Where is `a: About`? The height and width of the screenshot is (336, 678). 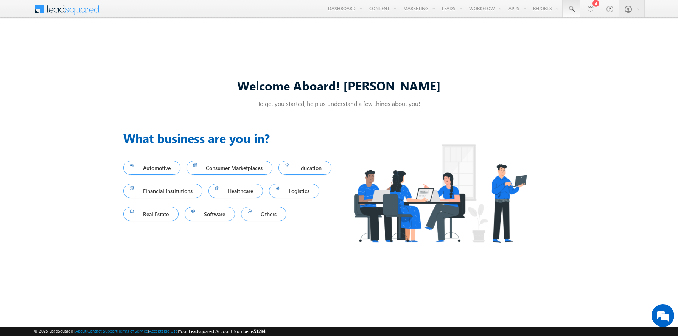 a: About is located at coordinates (81, 331).